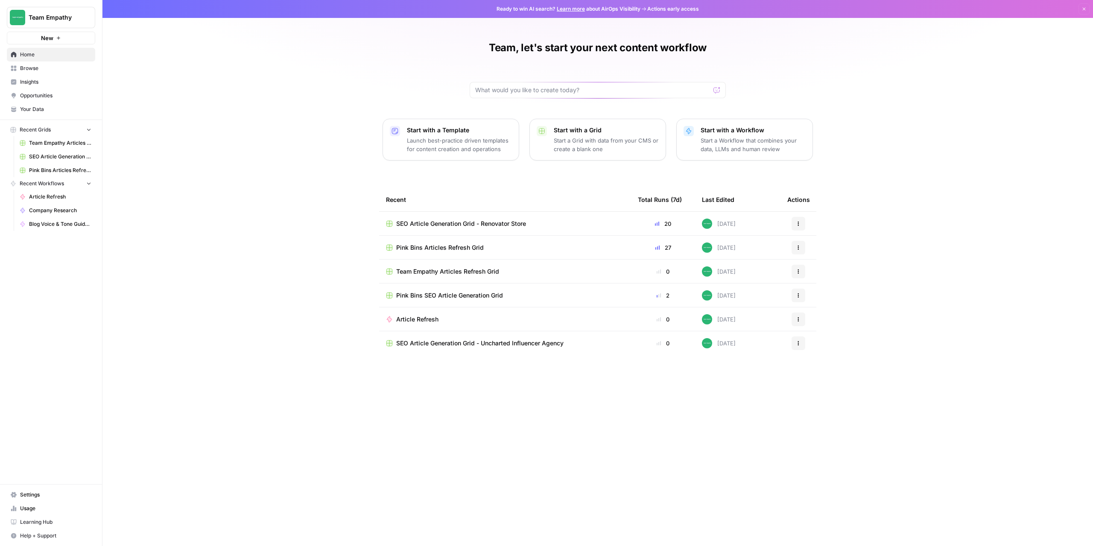 This screenshot has height=546, width=1093. What do you see at coordinates (593, 90) in the screenshot?
I see `input: What would you like to create today?` at bounding box center [593, 90].